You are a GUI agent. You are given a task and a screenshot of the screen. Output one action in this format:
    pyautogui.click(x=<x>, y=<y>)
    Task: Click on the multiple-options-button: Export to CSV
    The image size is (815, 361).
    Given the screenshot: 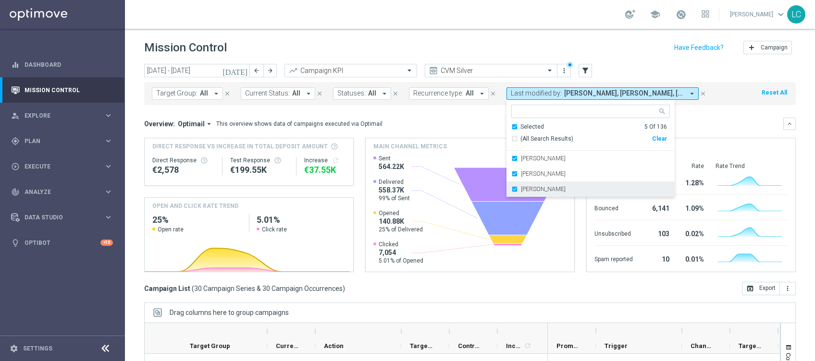 What is the action you would take?
    pyautogui.click(x=769, y=288)
    